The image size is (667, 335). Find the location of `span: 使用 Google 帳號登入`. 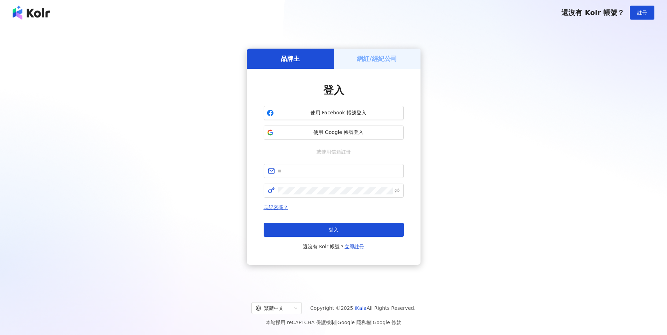

span: 使用 Google 帳號登入 is located at coordinates (338, 133).